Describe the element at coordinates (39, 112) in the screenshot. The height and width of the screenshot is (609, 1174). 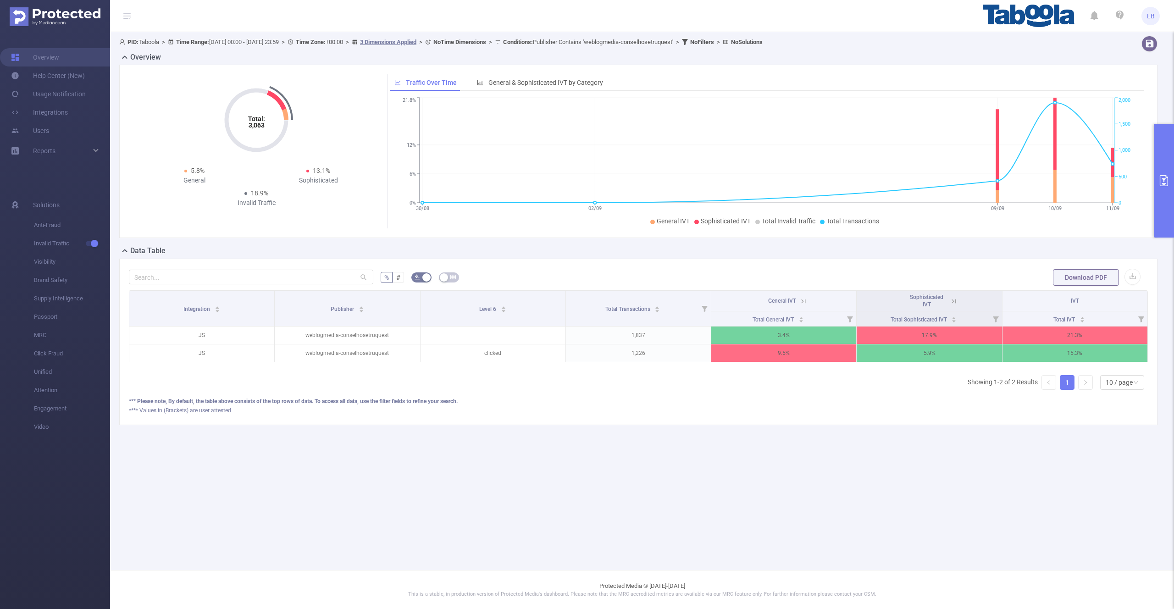
I see `a: Integrations` at that location.